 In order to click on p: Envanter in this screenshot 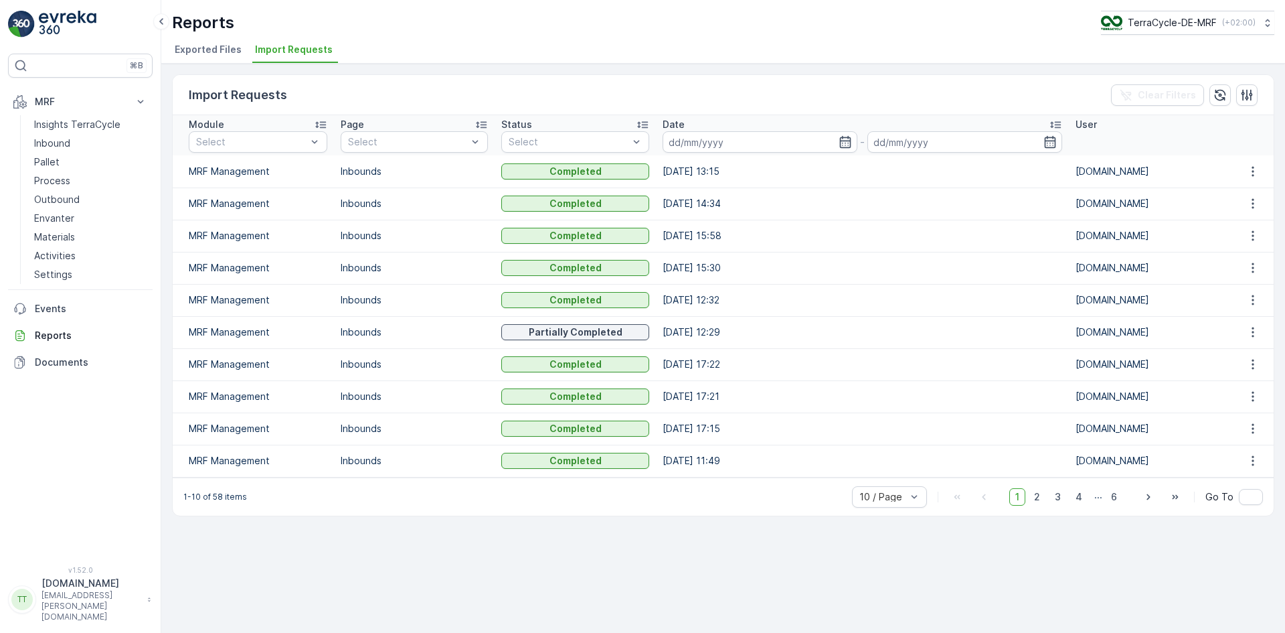, I will do `click(54, 218)`.